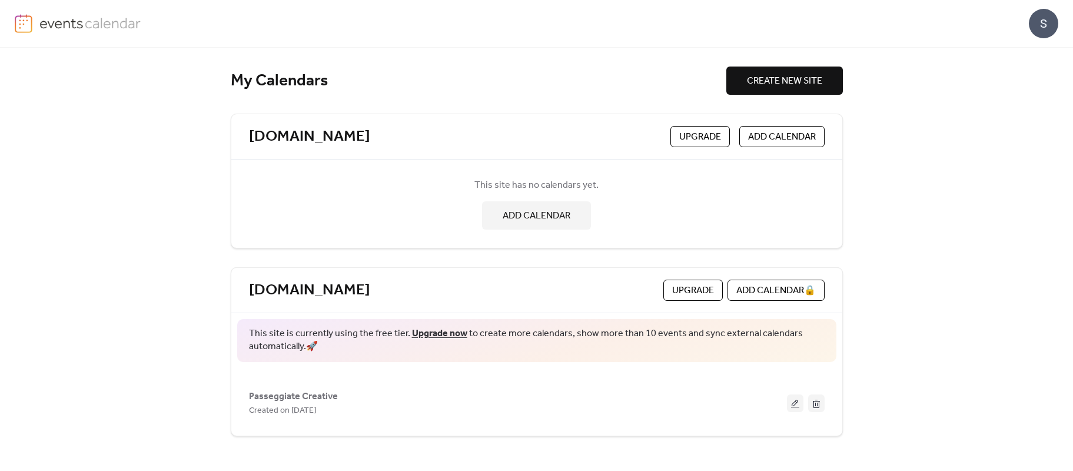  I want to click on div: S, so click(1044, 24).